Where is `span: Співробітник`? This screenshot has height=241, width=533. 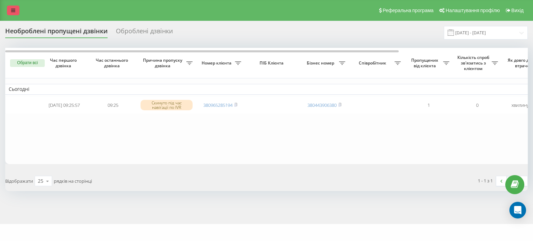 span: Співробітник is located at coordinates (373, 63).